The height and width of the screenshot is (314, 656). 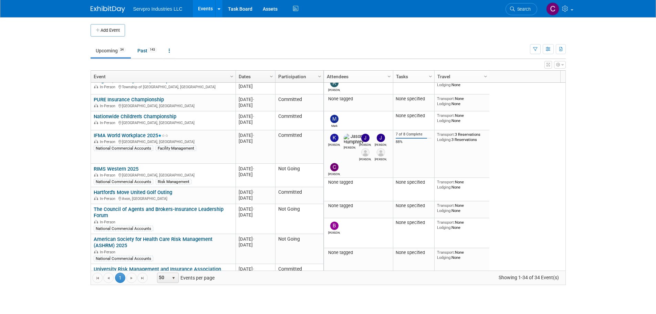 What do you see at coordinates (129, 99) in the screenshot?
I see `a: PURE Insurance Championship` at bounding box center [129, 99].